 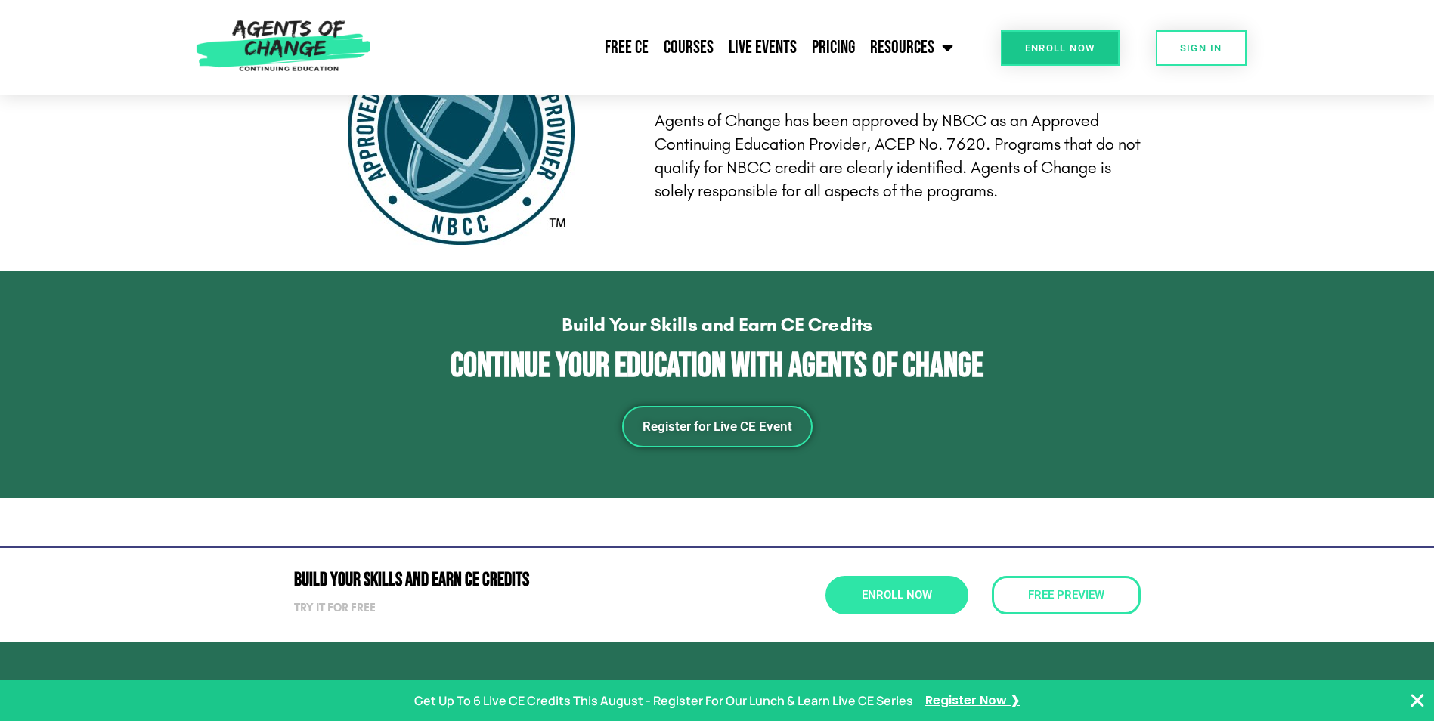 What do you see at coordinates (689, 48) in the screenshot?
I see `a: Courses` at bounding box center [689, 48].